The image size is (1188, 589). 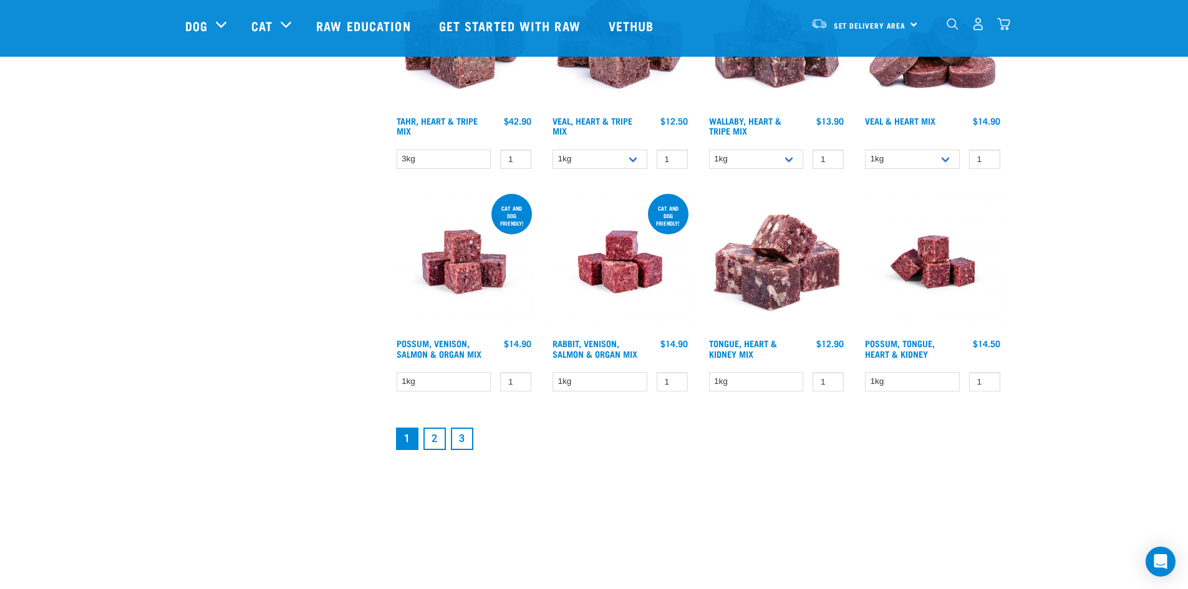 What do you see at coordinates (592, 125) in the screenshot?
I see `a: Veal, Heart & Tripe Mix` at bounding box center [592, 125].